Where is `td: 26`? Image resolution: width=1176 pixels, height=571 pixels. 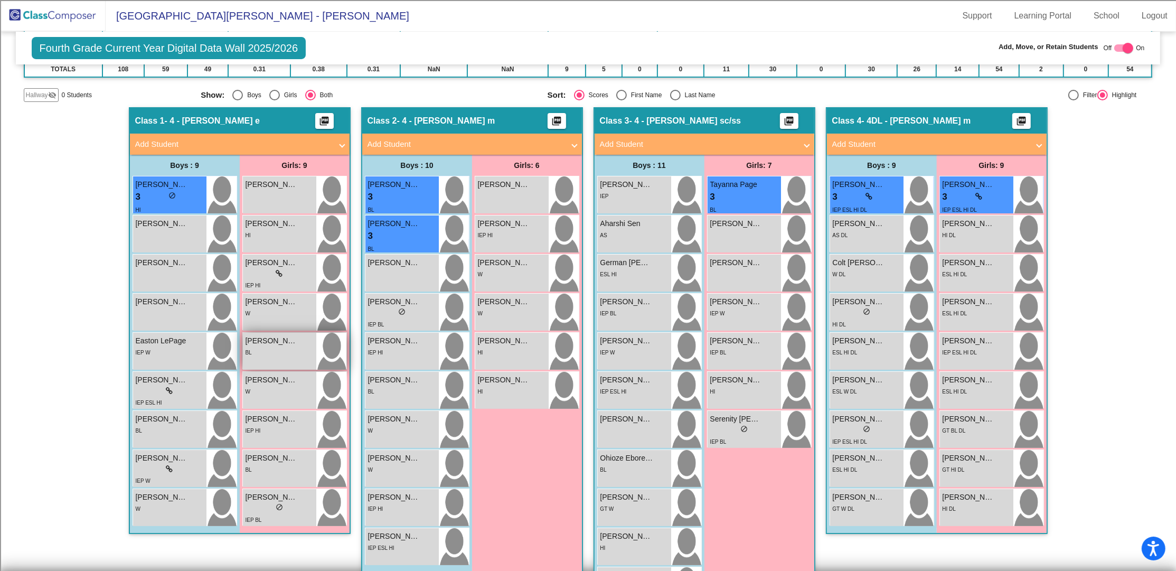
td: 26 is located at coordinates (917, 69).